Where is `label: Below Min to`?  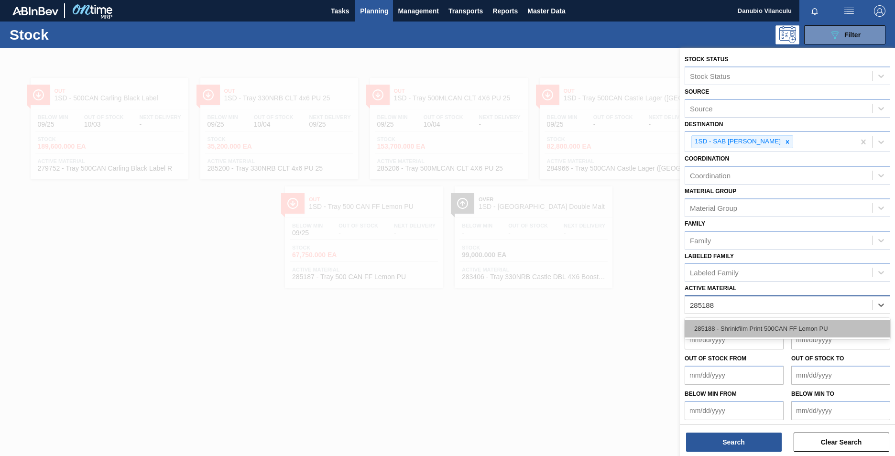 label: Below Min to is located at coordinates (813, 394).